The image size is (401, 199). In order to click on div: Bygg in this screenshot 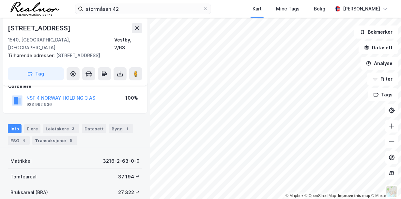, I will do `click(121, 129)`.